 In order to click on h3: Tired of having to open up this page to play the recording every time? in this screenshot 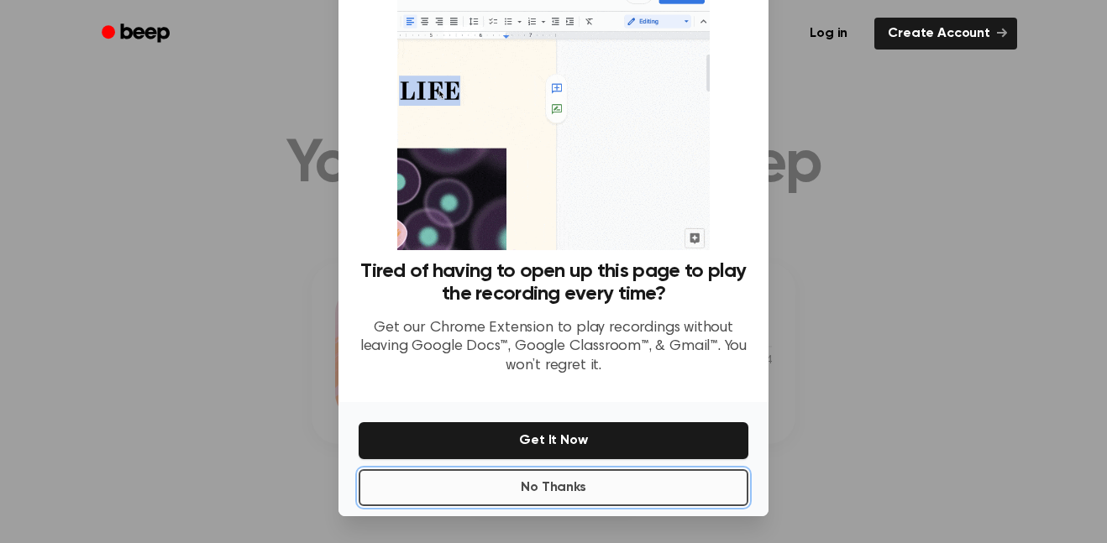, I will do `click(554, 283)`.